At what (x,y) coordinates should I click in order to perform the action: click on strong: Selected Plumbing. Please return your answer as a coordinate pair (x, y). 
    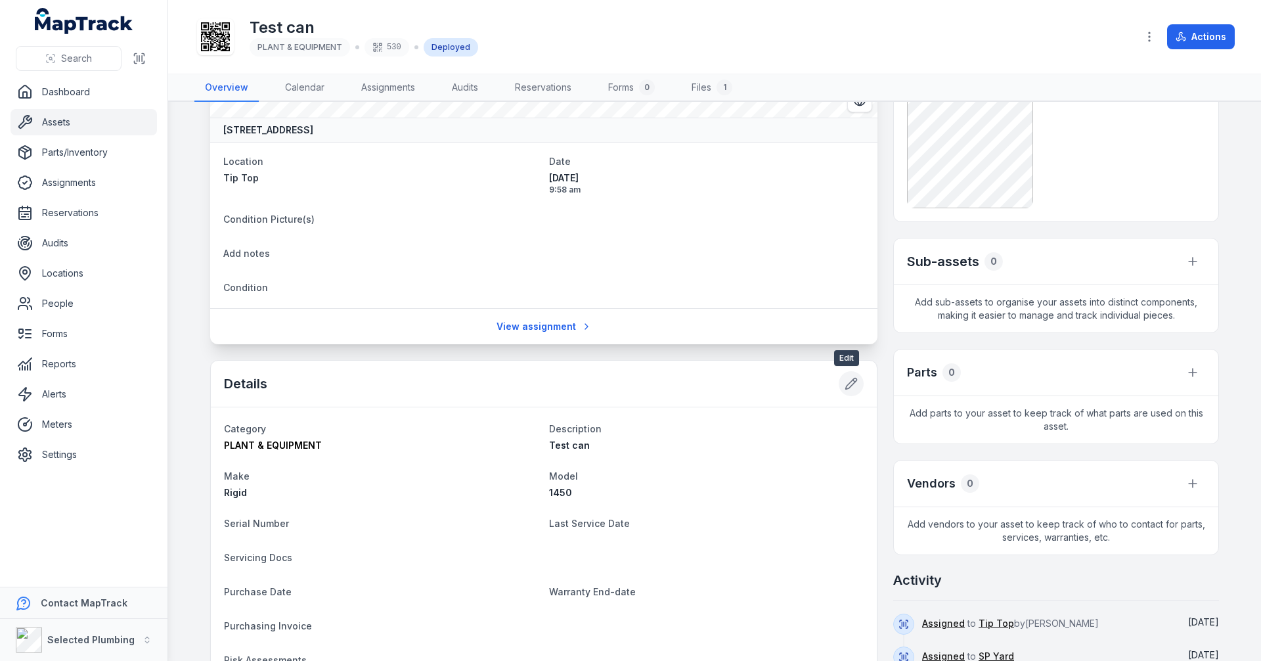
    Looking at the image, I should click on (91, 639).